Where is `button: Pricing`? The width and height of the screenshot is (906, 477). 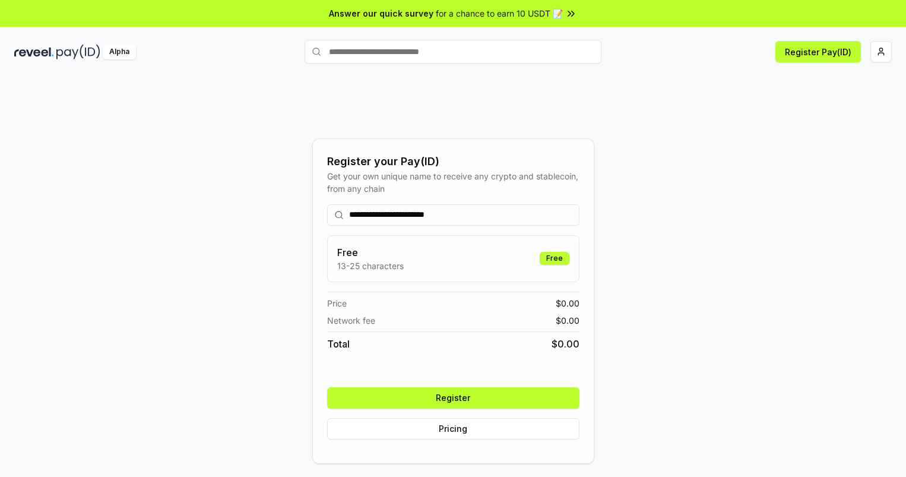
button: Pricing is located at coordinates (453, 429).